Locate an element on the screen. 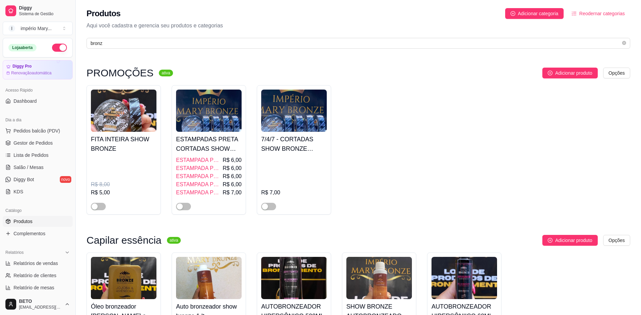 This screenshot has width=641, height=315. span: Relatórios de vendas is located at coordinates (36, 263).